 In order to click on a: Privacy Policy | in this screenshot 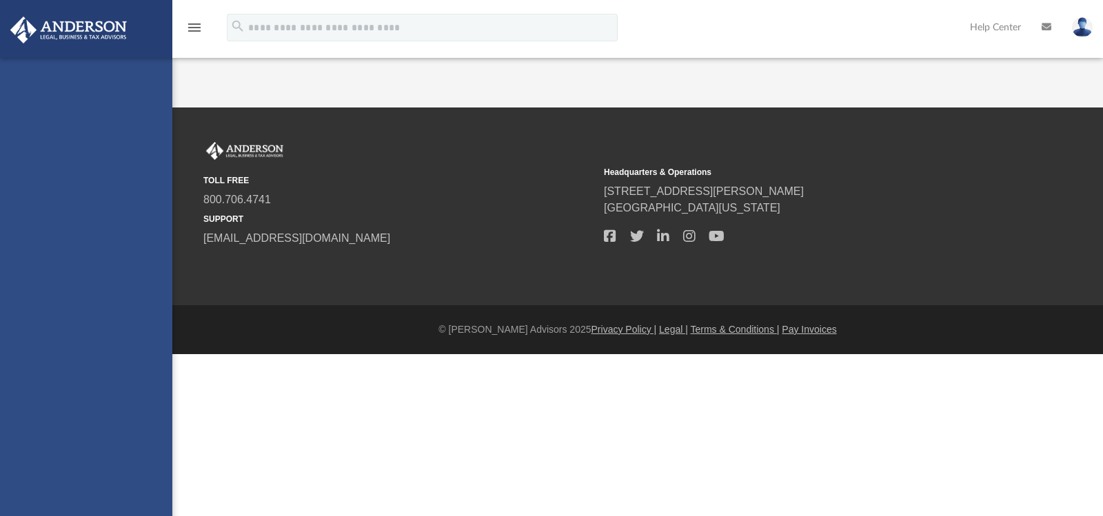, I will do `click(624, 330)`.